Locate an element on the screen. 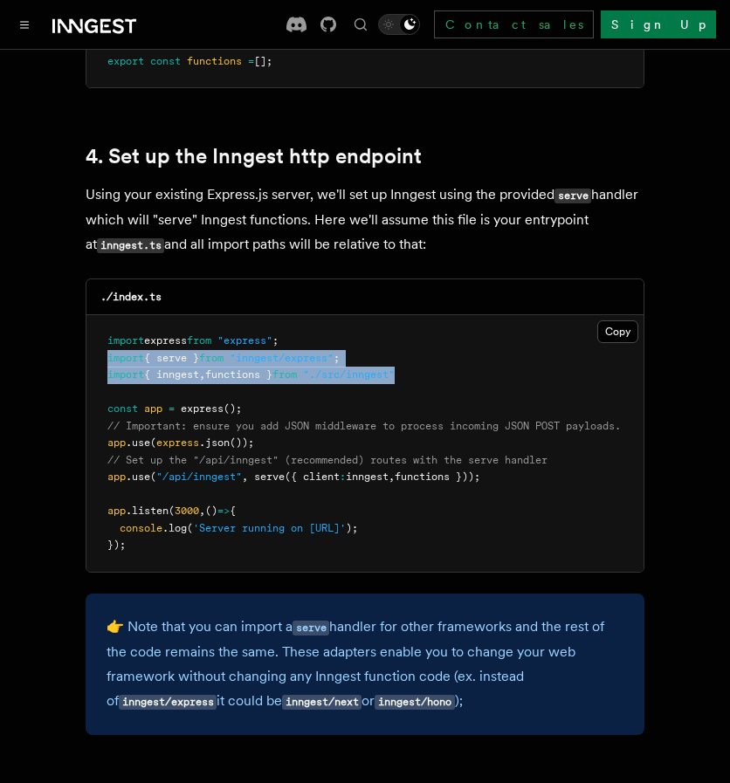  span: { inngest is located at coordinates (171, 375).